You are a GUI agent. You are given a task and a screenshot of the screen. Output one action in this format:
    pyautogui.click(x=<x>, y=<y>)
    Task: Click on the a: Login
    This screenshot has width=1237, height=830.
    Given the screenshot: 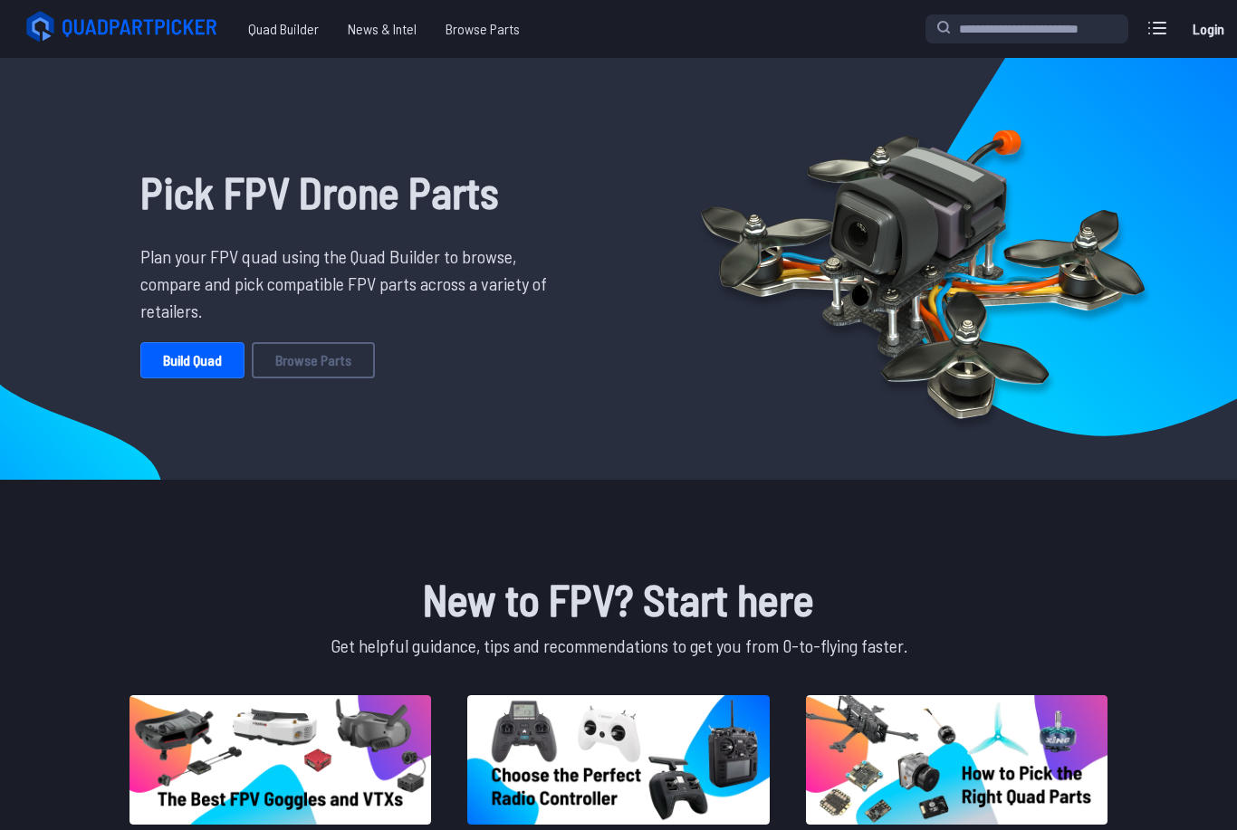 What is the action you would take?
    pyautogui.click(x=1208, y=29)
    